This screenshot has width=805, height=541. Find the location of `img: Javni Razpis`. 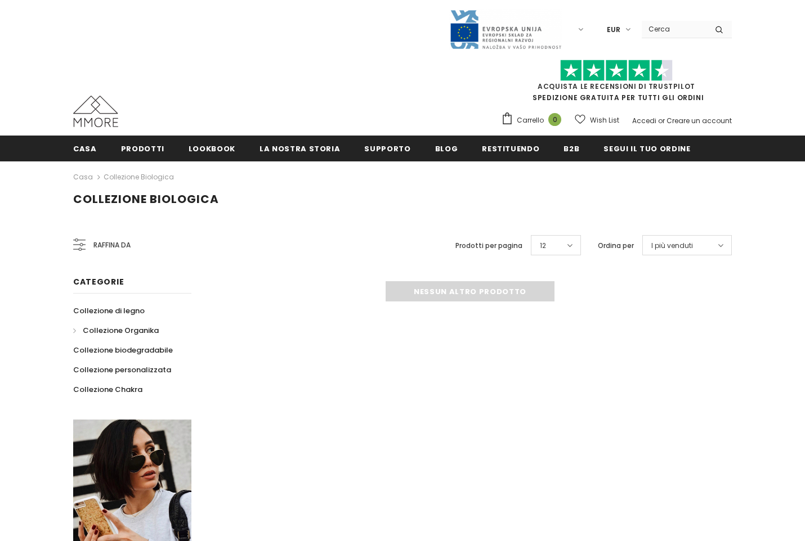

img: Javni Razpis is located at coordinates (505, 29).